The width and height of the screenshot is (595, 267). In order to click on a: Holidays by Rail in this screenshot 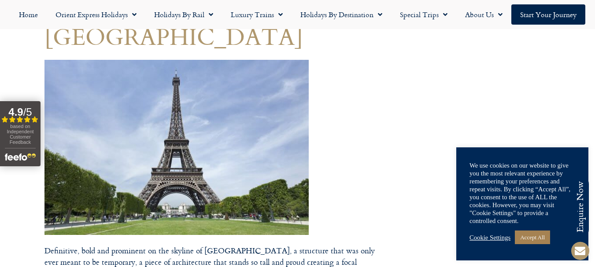, I will do `click(184, 15)`.